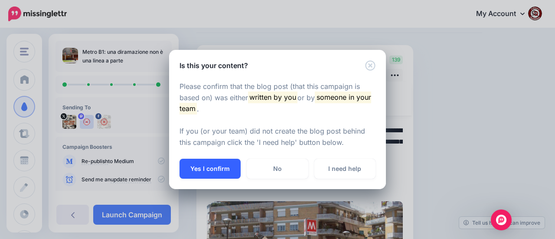  Describe the element at coordinates (345, 169) in the screenshot. I see `a: I need help` at that location.